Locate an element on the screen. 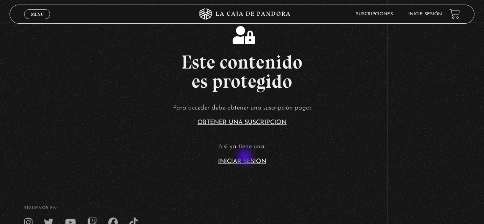  a: Inicie sesión is located at coordinates (425, 14).